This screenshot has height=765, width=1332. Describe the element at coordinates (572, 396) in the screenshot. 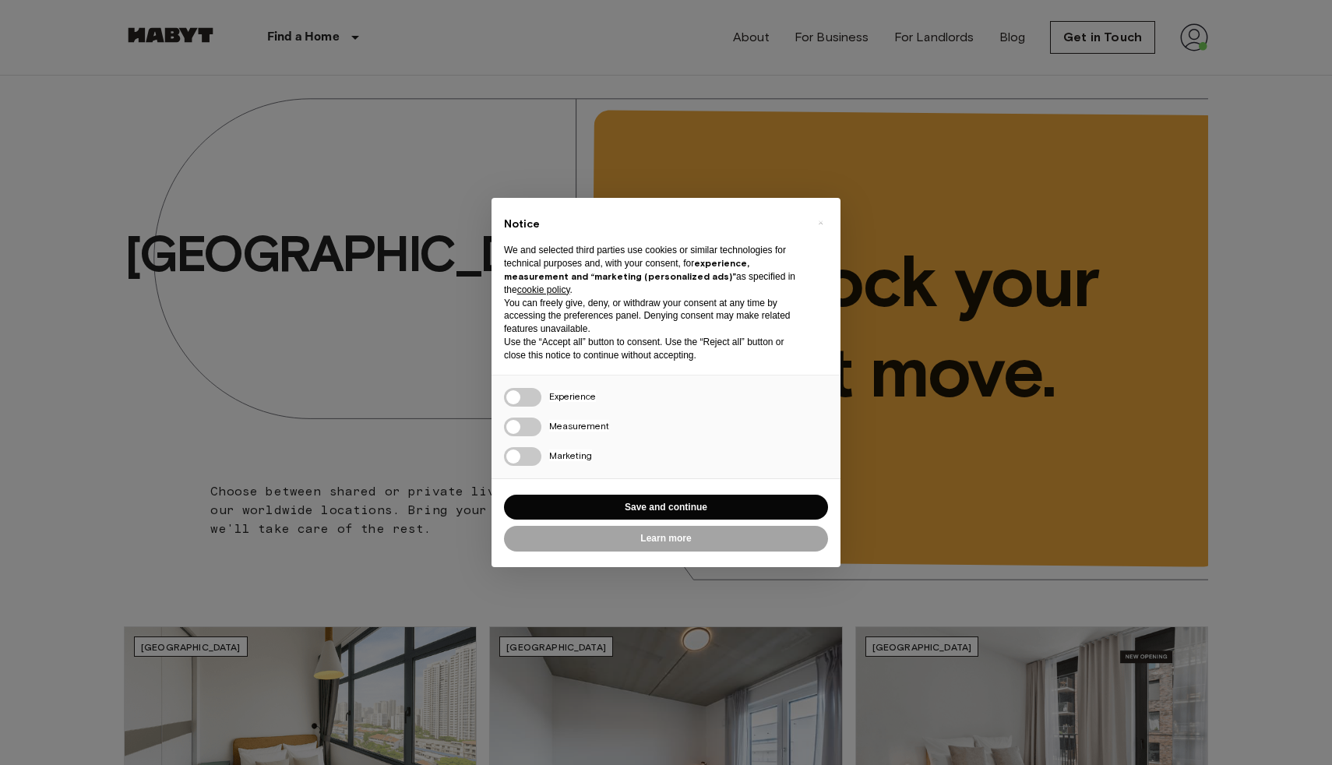

I see `span: Experience` at that location.